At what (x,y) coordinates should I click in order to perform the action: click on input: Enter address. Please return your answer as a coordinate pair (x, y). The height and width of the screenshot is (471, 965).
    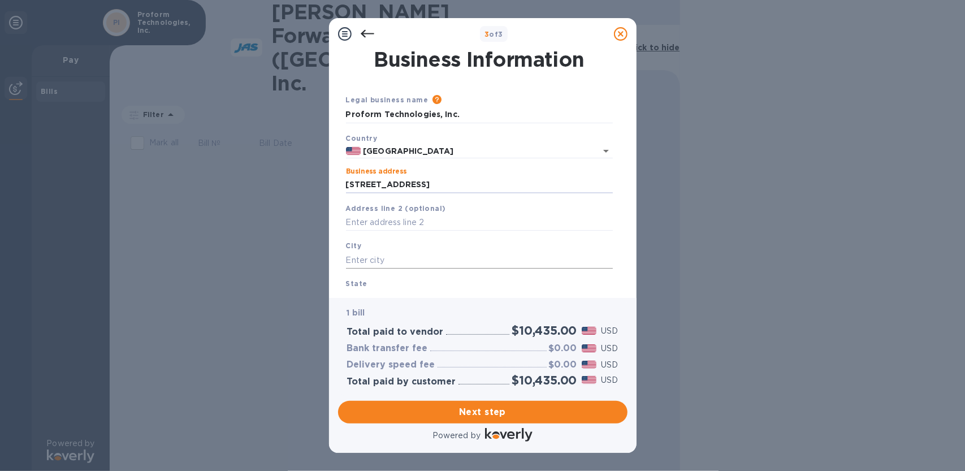
    Looking at the image, I should click on (479, 185).